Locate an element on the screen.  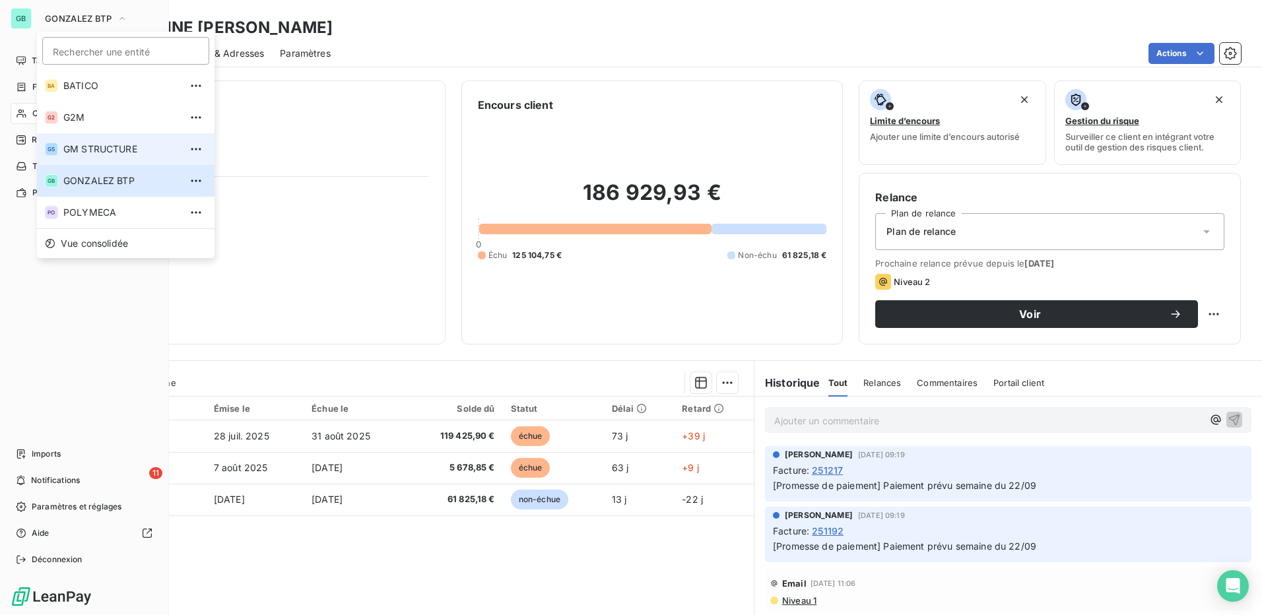
span: Vue consolidée is located at coordinates (94, 244).